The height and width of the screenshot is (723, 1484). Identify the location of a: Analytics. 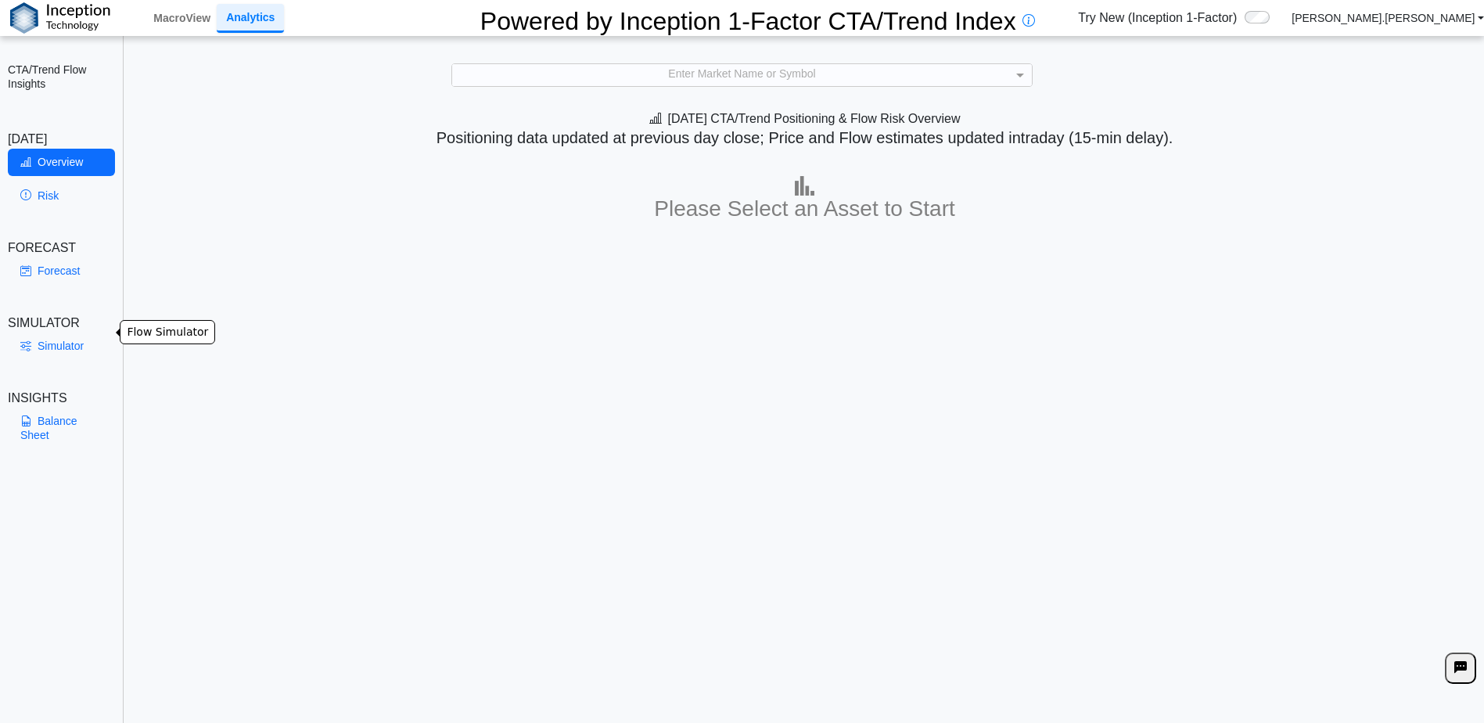
(250, 18).